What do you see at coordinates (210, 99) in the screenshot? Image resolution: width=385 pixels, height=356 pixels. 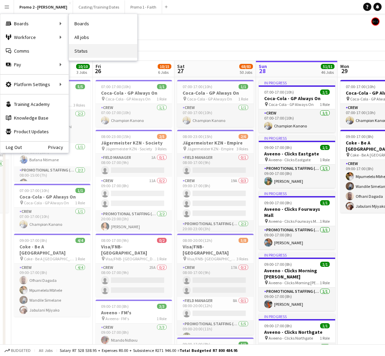 I see `span: Coca-Cola - GP Always On` at bounding box center [210, 99].